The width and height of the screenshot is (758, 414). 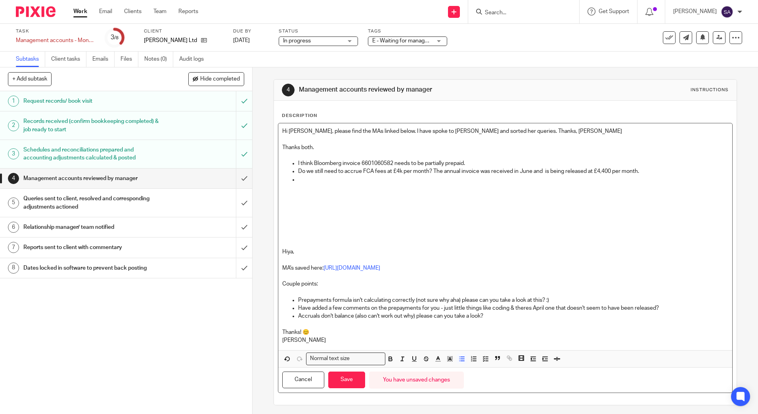 What do you see at coordinates (69, 59) in the screenshot?
I see `a: Client tasks` at bounding box center [69, 59].